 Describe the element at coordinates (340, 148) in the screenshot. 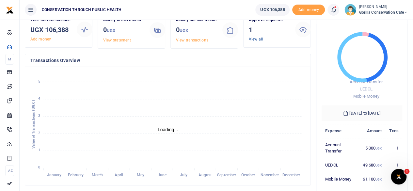

I see `td: Account Transfer` at that location.